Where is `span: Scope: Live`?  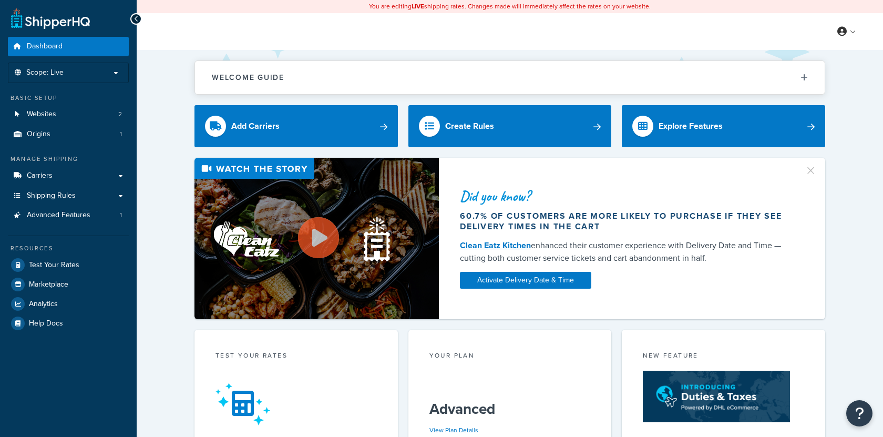
span: Scope: Live is located at coordinates (45, 73).